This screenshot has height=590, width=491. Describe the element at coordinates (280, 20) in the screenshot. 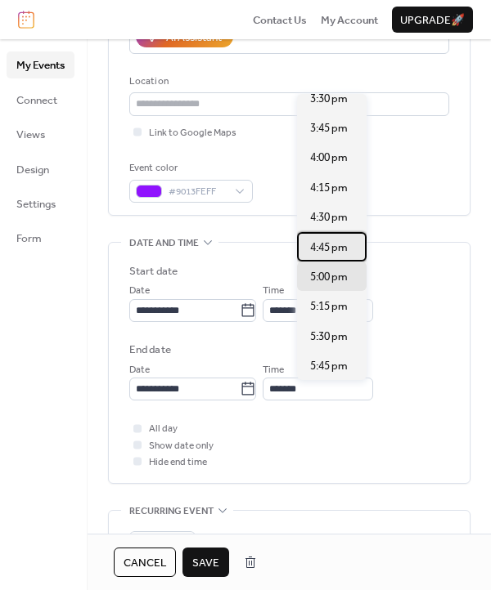

I see `span: Contact Us` at that location.